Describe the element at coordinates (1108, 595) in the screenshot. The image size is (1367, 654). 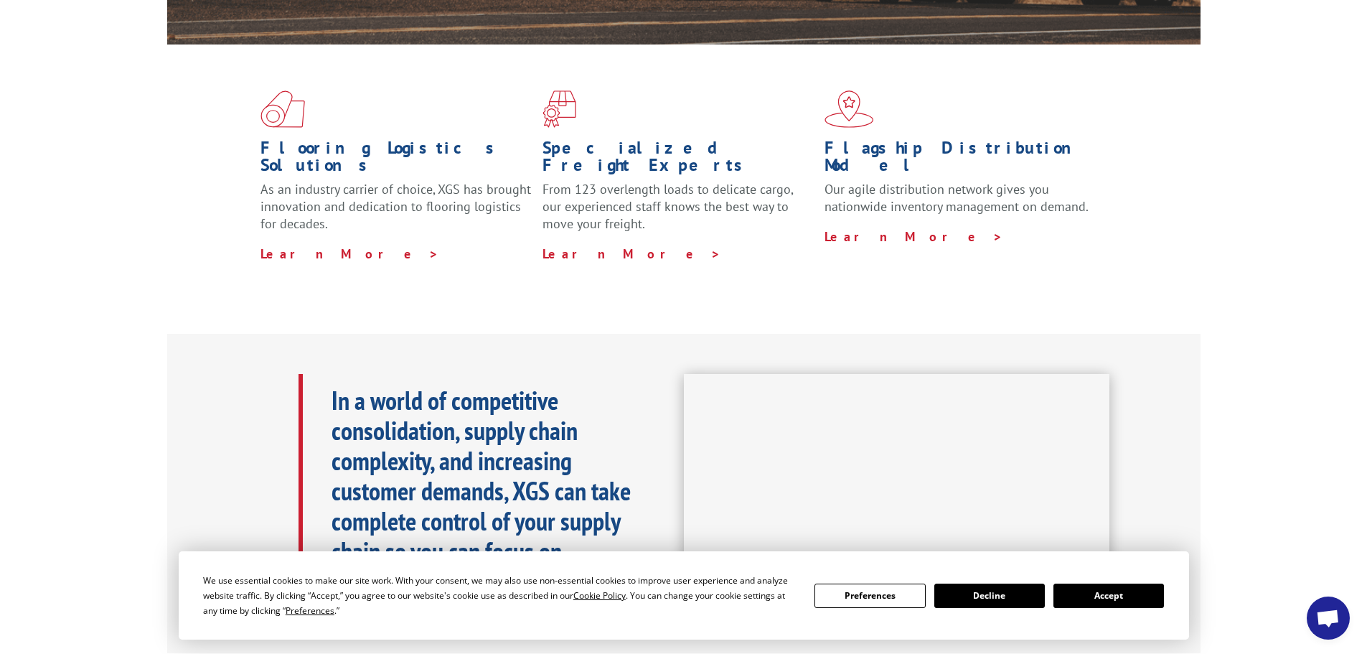
I see `button: Accept` at that location.